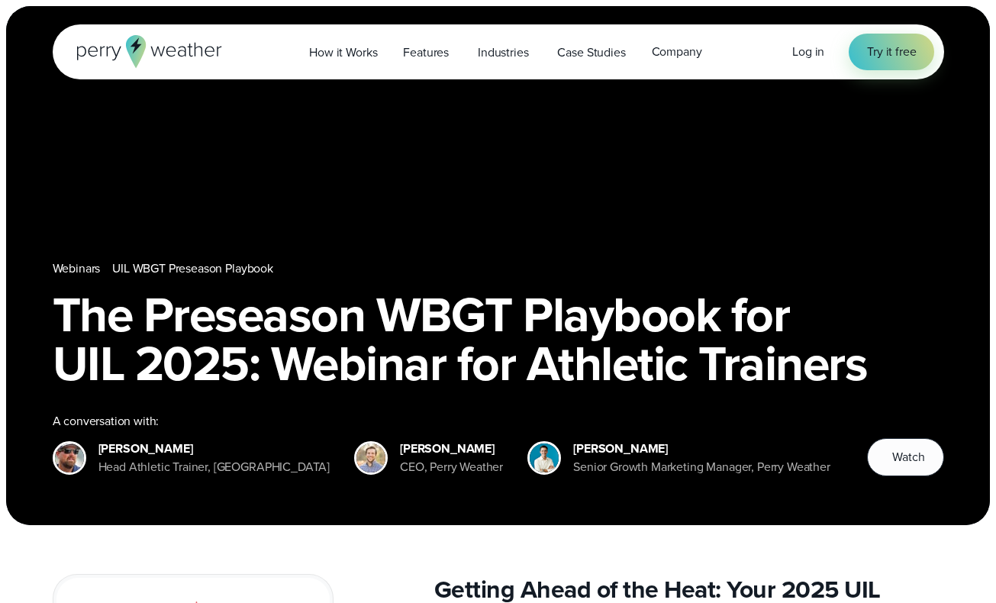 The width and height of the screenshot is (996, 603). Describe the element at coordinates (343, 52) in the screenshot. I see `a: How it Works` at that location.